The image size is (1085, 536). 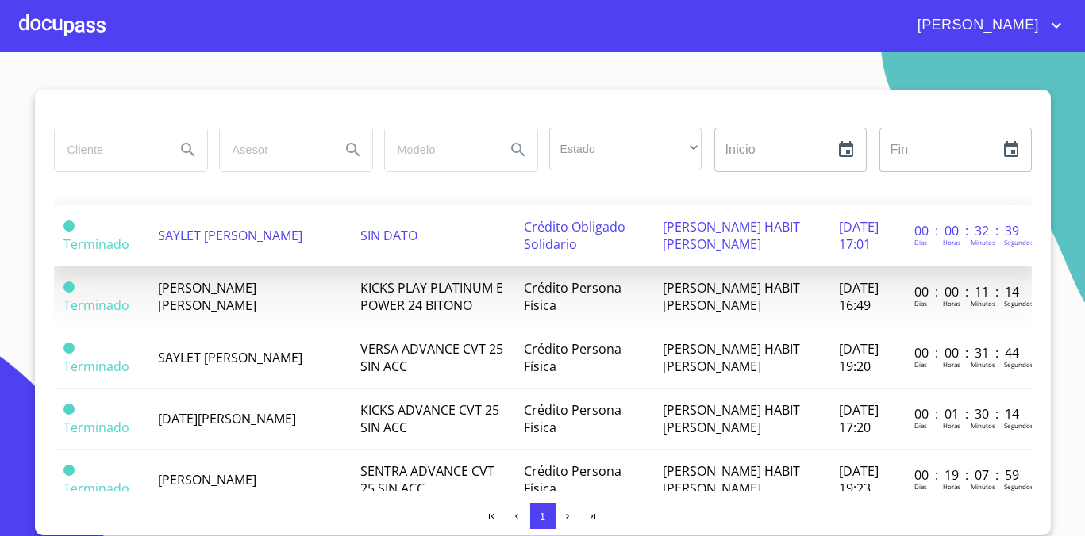 What do you see at coordinates (427, 480) in the screenshot?
I see `span: SENTRA ADVANCE CVT 25 SIN ACC` at bounding box center [427, 480].